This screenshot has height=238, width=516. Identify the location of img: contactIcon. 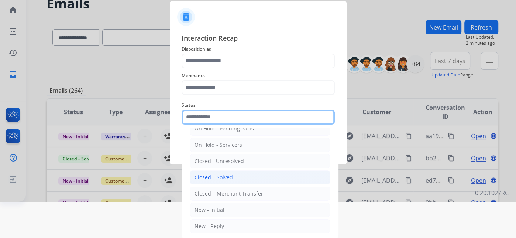
(186, 17).